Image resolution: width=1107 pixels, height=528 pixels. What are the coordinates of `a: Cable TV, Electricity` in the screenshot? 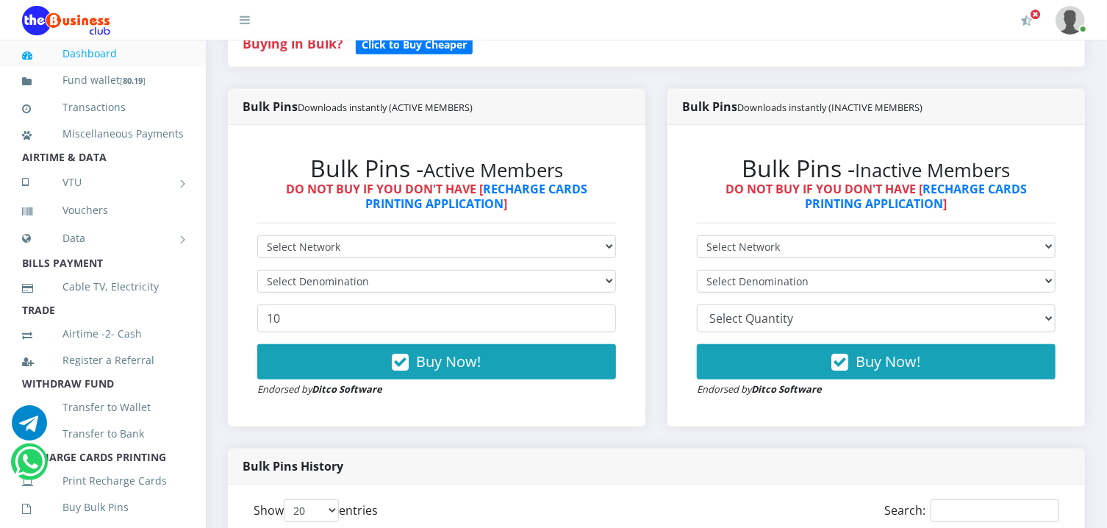 It's located at (103, 287).